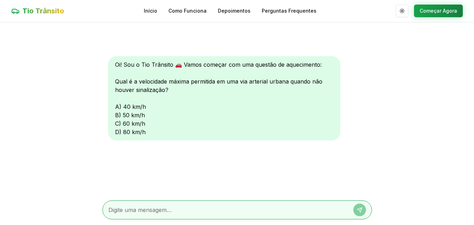 The width and height of the screenshot is (474, 225). I want to click on a: Tio Trânsito, so click(38, 11).